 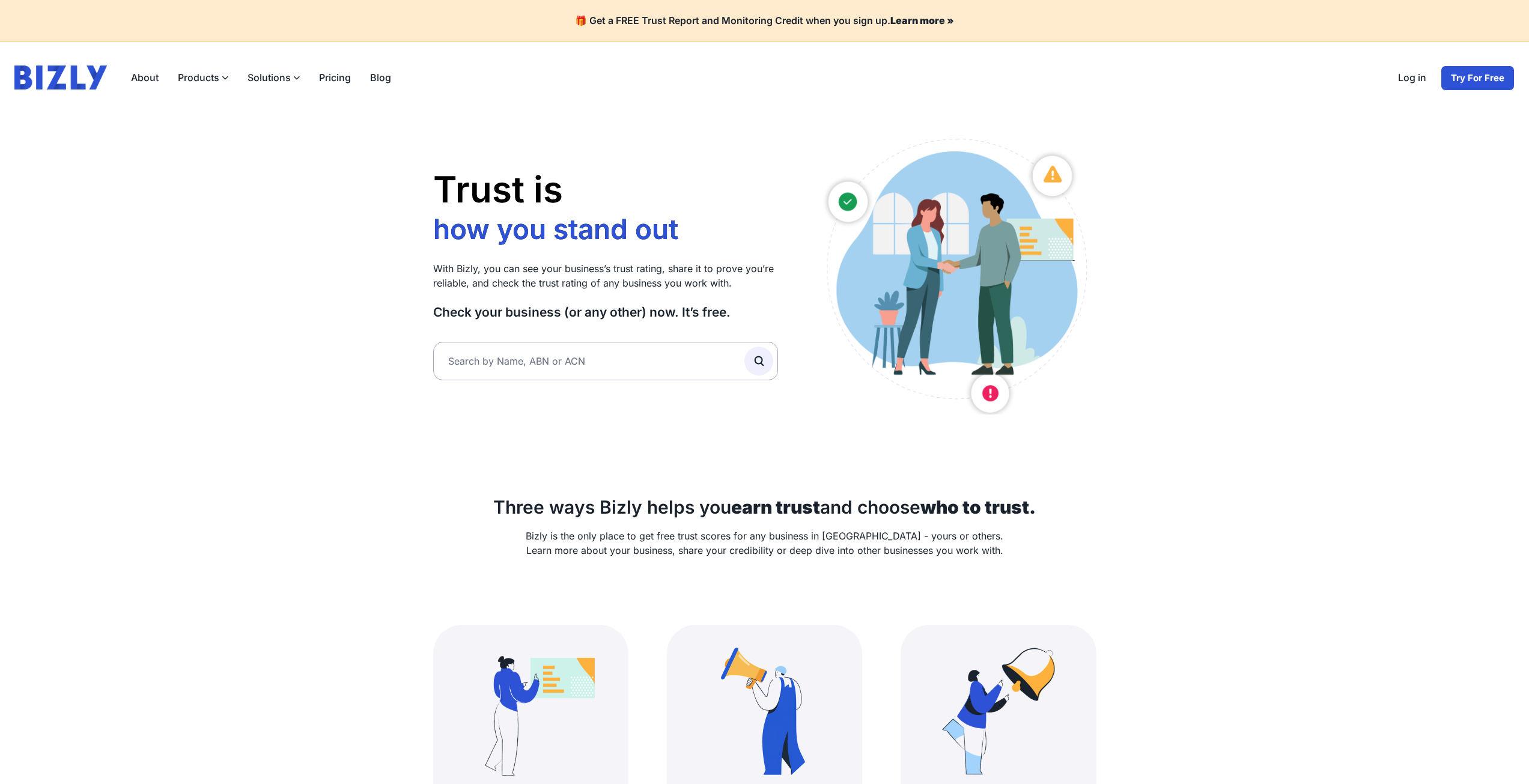 I want to click on a: Try For Free, so click(x=1477, y=78).